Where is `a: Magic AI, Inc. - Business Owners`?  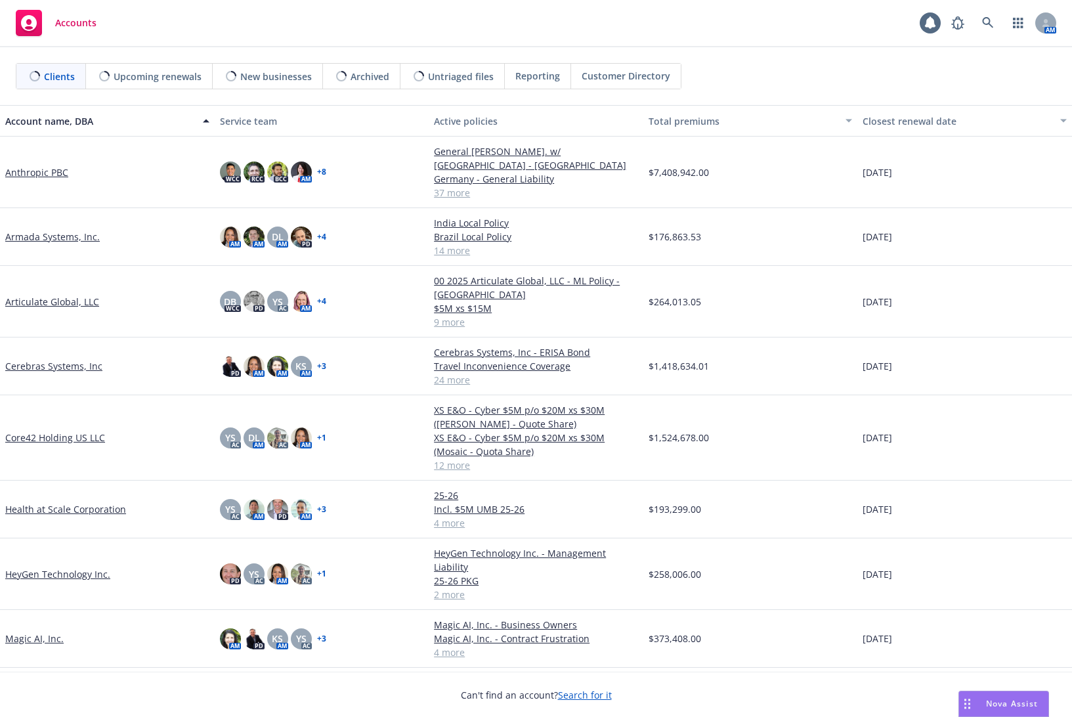 a: Magic AI, Inc. - Business Owners is located at coordinates (536, 624).